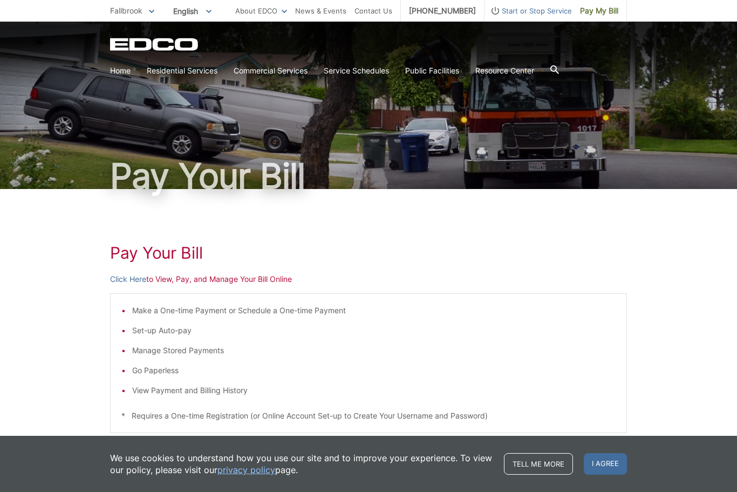  What do you see at coordinates (126, 10) in the screenshot?
I see `span: Fallbrook` at bounding box center [126, 10].